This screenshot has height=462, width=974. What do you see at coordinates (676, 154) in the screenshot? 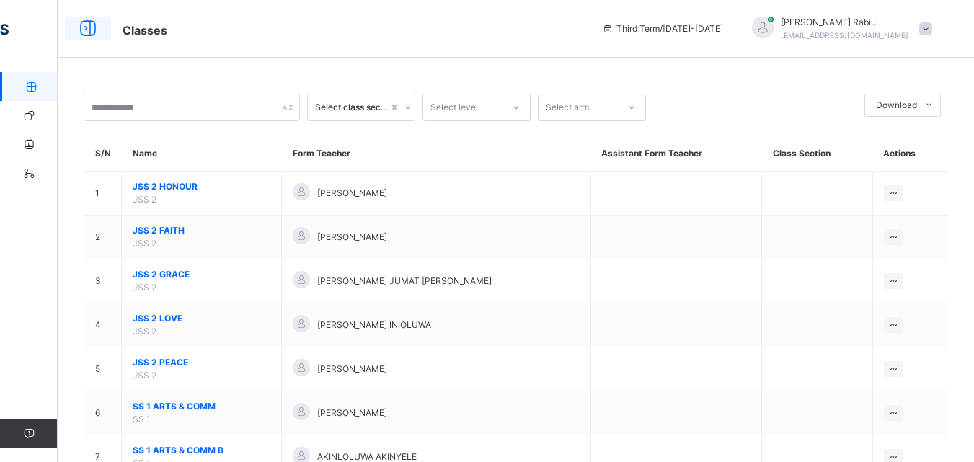
I see `th: Assistant Form Teacher` at bounding box center [676, 154].